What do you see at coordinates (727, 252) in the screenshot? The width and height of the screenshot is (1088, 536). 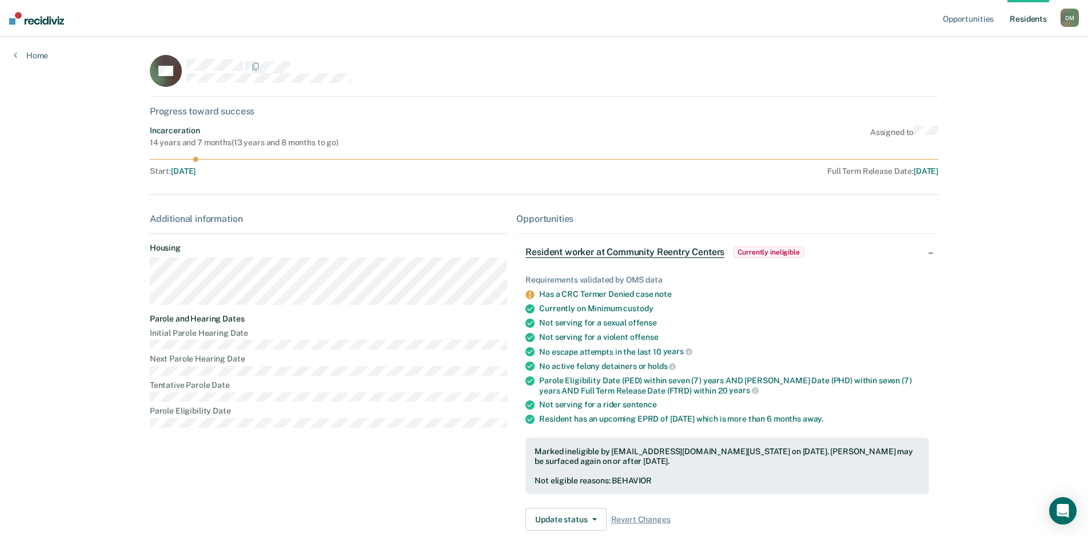 I see `div: Resident worker at Community Reentry CentersCurrently ineligible` at bounding box center [727, 252].